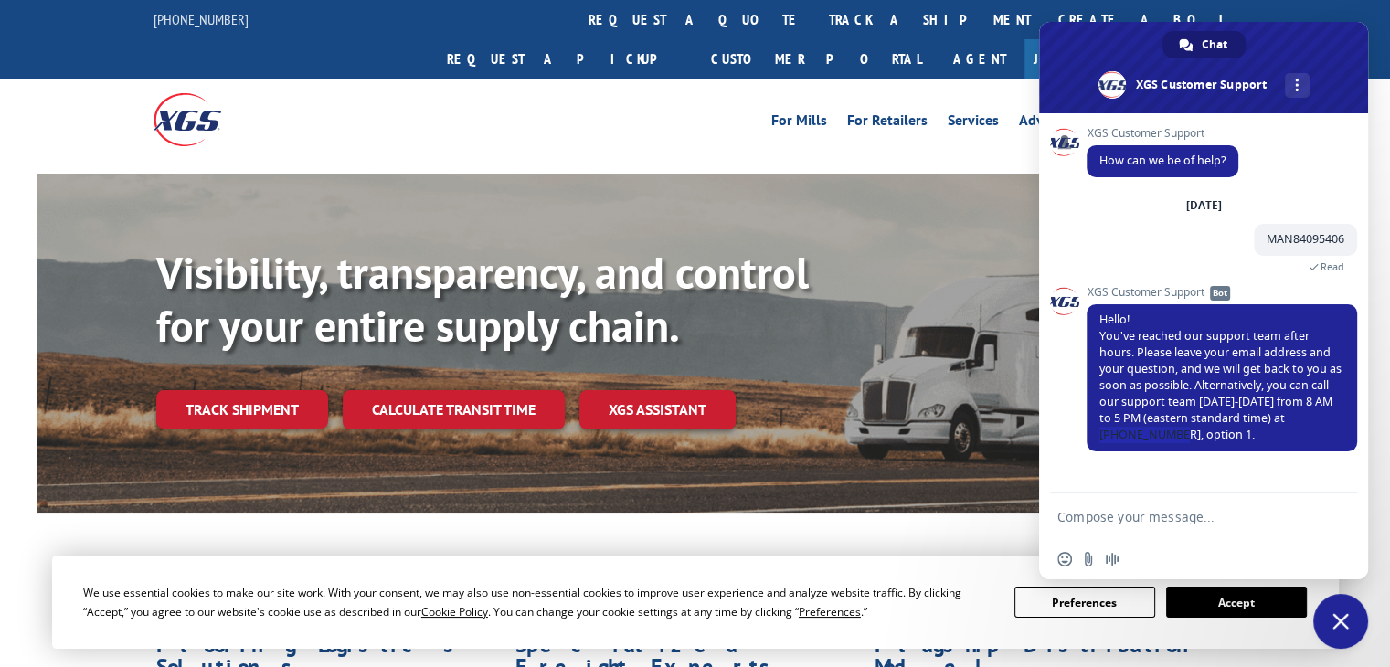 The width and height of the screenshot is (1390, 667). What do you see at coordinates (454, 611) in the screenshot?
I see `span: Cookie Policy` at bounding box center [454, 611].